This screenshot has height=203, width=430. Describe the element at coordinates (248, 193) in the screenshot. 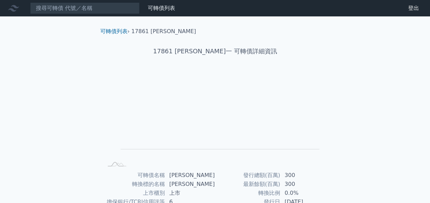

I see `td: 轉換比例` at that location.